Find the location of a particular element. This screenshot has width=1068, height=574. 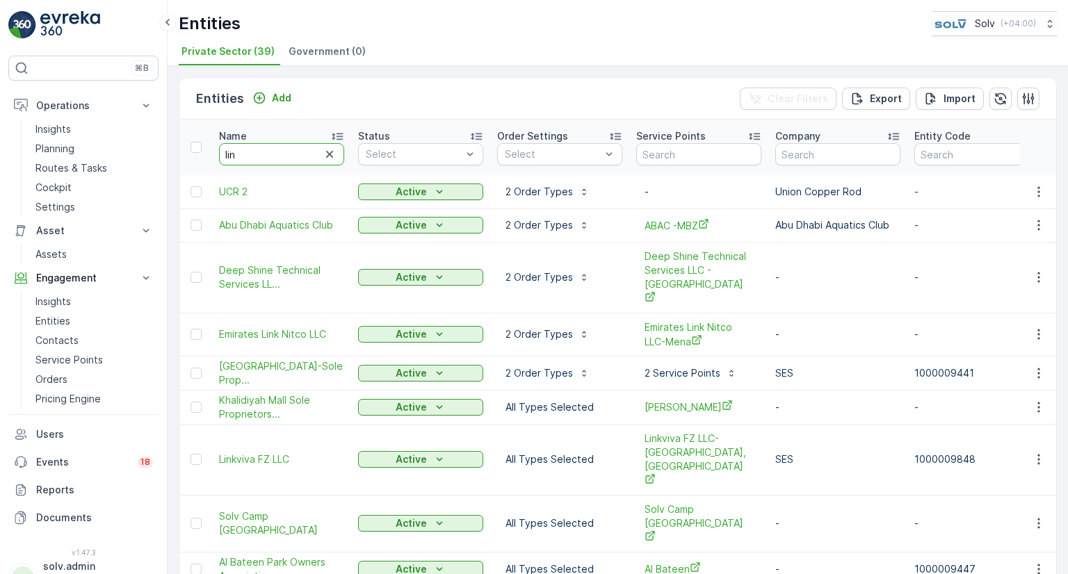

p: Assets is located at coordinates (51, 255).